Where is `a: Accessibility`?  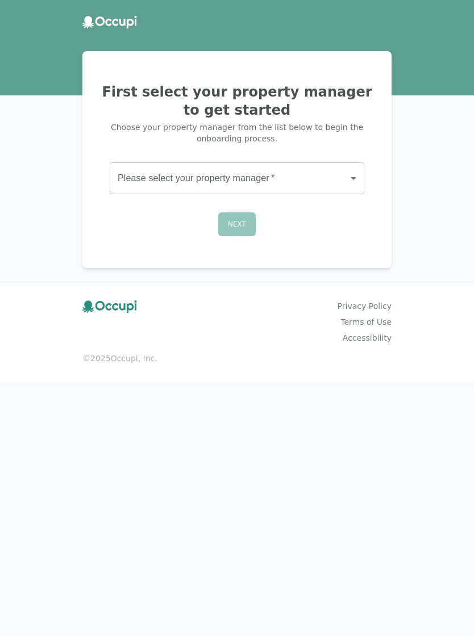
a: Accessibility is located at coordinates (367, 338).